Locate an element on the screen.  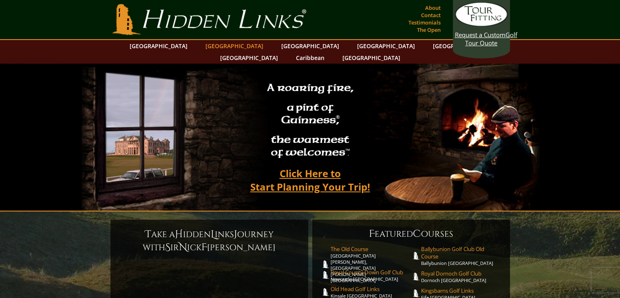
span: Royal County Down Golf Club is located at coordinates (371, 272).